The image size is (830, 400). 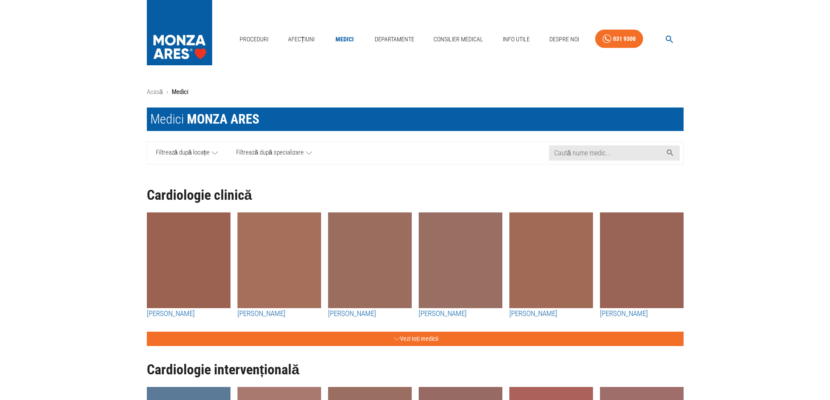 I want to click on a: 031 9300, so click(x=619, y=39).